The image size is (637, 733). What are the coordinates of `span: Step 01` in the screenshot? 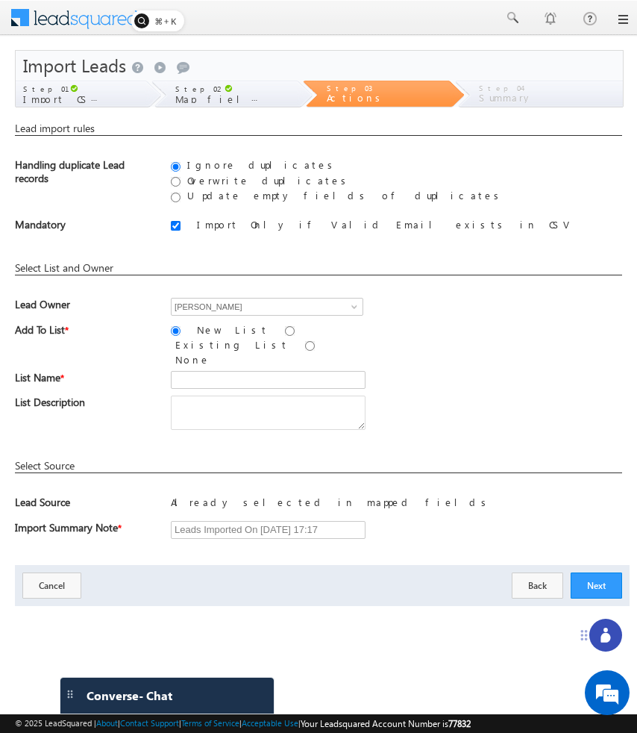 It's located at (45, 89).